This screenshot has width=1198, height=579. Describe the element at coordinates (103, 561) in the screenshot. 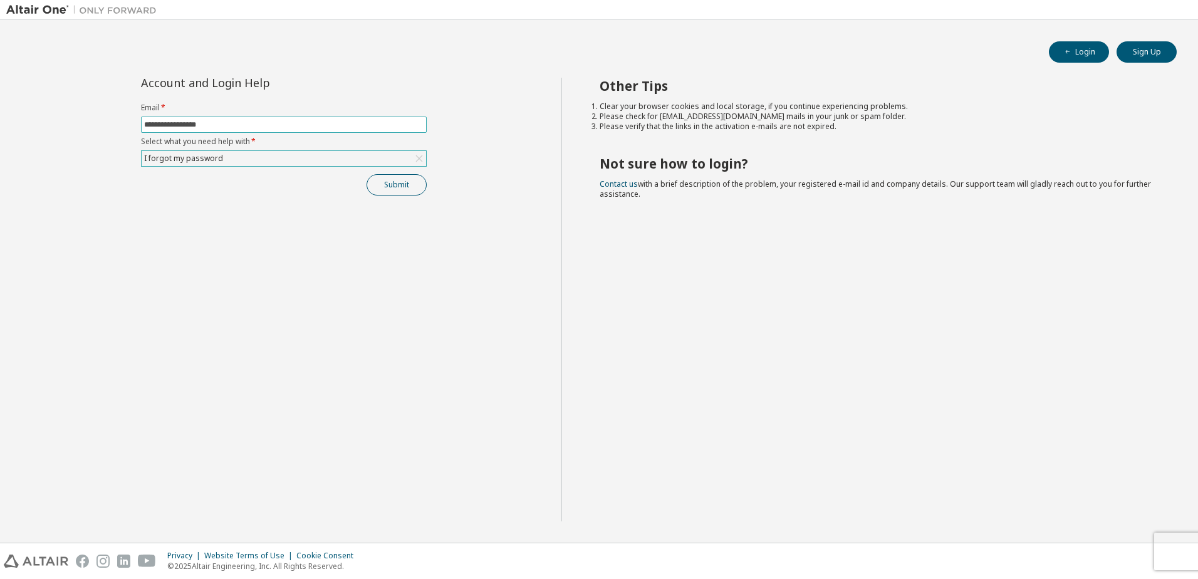

I see `img: instagram.svg` at that location.